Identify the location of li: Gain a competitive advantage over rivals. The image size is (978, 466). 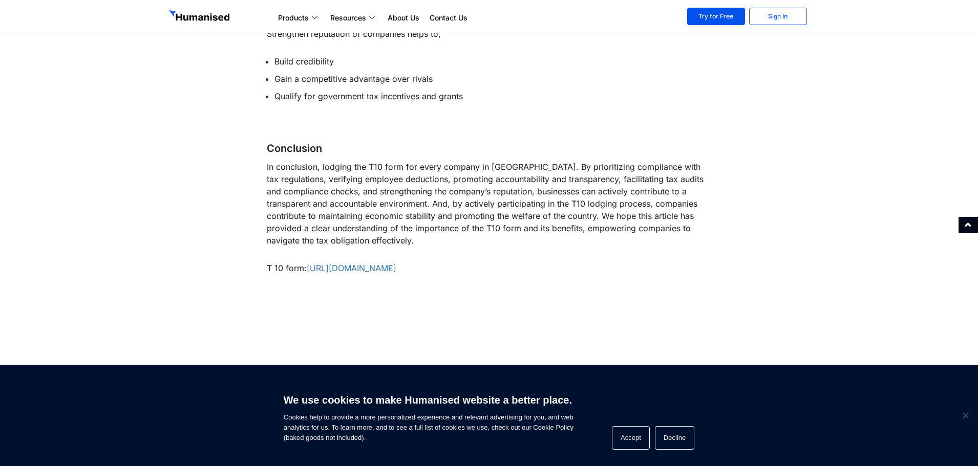
(493, 79).